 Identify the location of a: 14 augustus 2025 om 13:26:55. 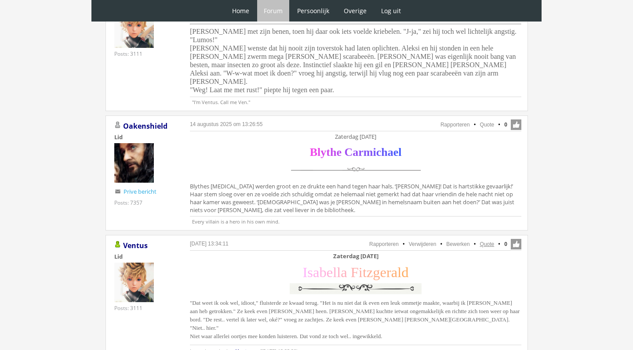
(226, 124).